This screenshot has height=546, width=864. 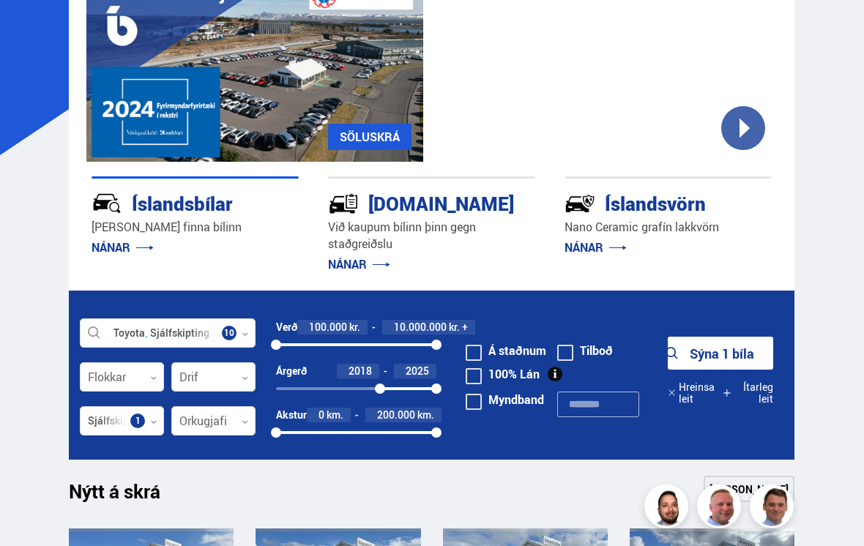 What do you see at coordinates (360, 371) in the screenshot?
I see `span: 2018` at bounding box center [360, 371].